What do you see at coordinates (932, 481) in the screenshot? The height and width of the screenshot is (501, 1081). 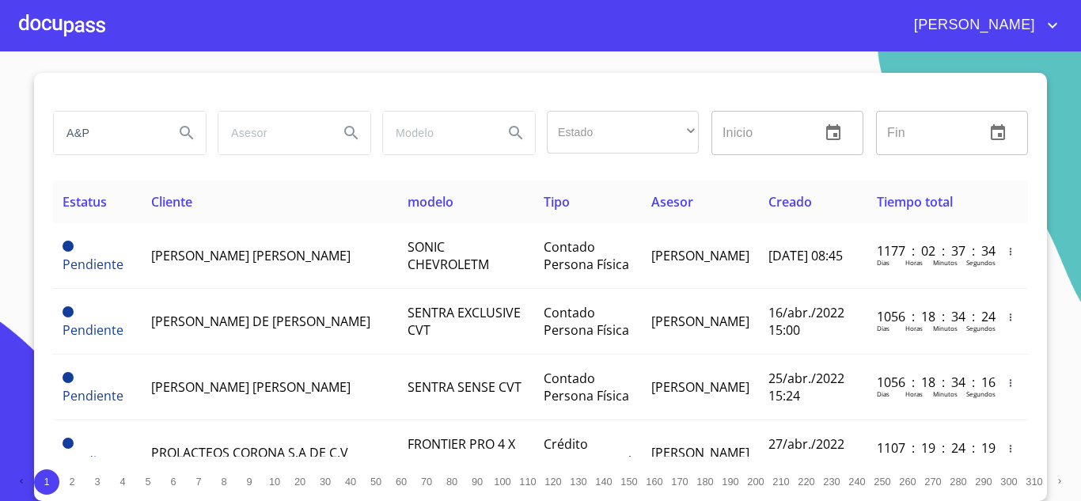 I see `span: 270` at bounding box center [932, 481].